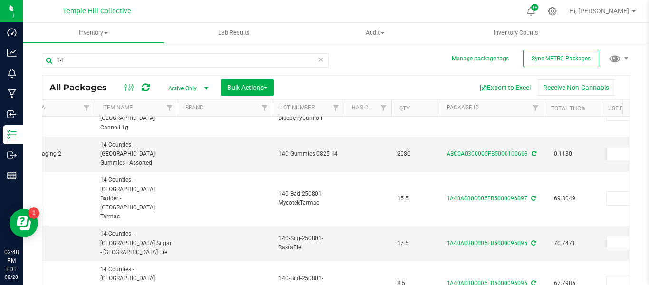 This screenshot has height=285, width=649. I want to click on span: 14C-Bad-250801-MycotekTarmac, so click(309, 198).